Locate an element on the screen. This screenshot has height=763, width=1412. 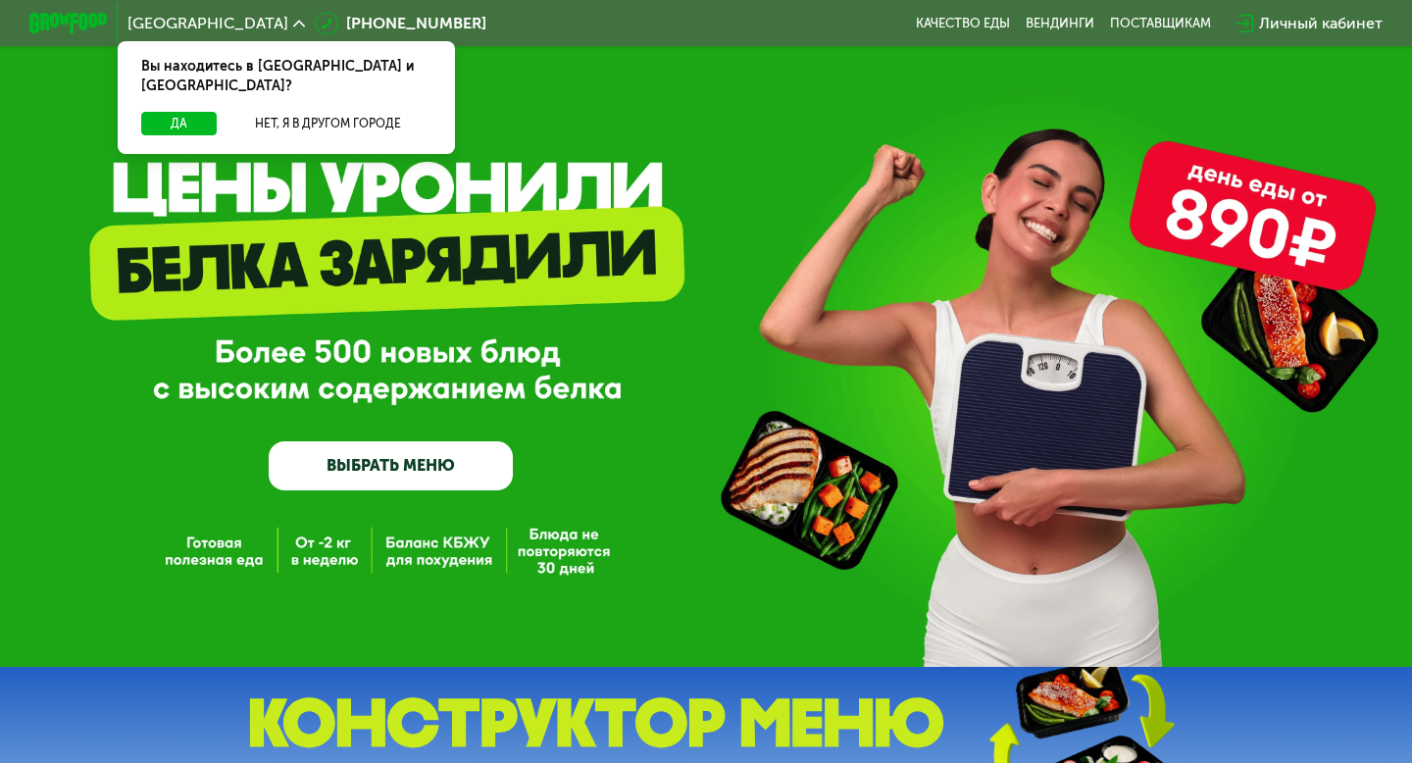
a: Качество еды is located at coordinates (963, 24).